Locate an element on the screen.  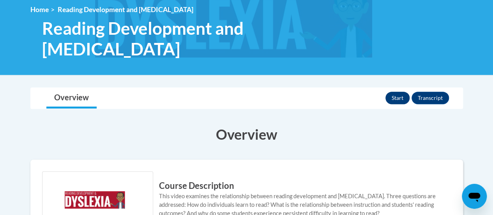
h3: Course Description is located at coordinates (247, 186).